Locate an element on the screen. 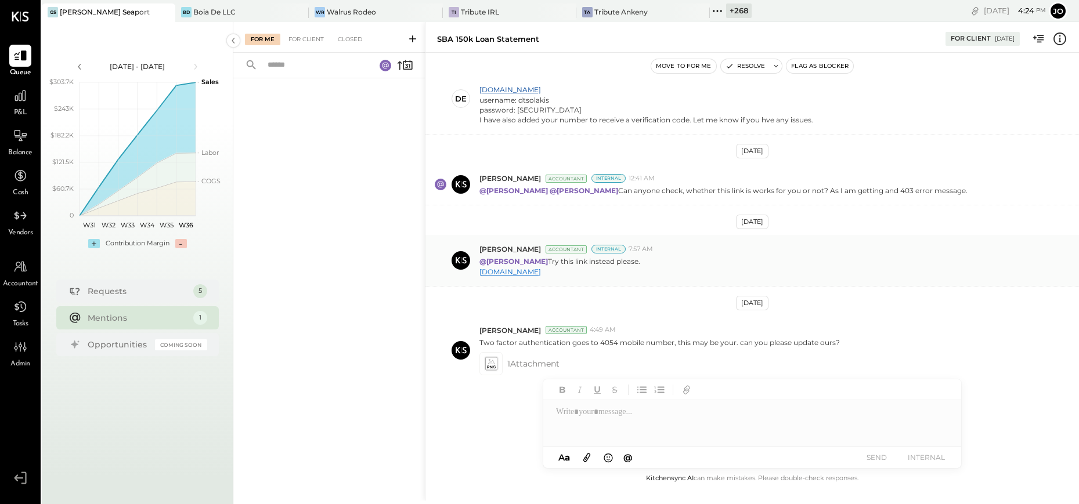 This screenshot has width=1079, height=504. div: 5 is located at coordinates (200, 291).